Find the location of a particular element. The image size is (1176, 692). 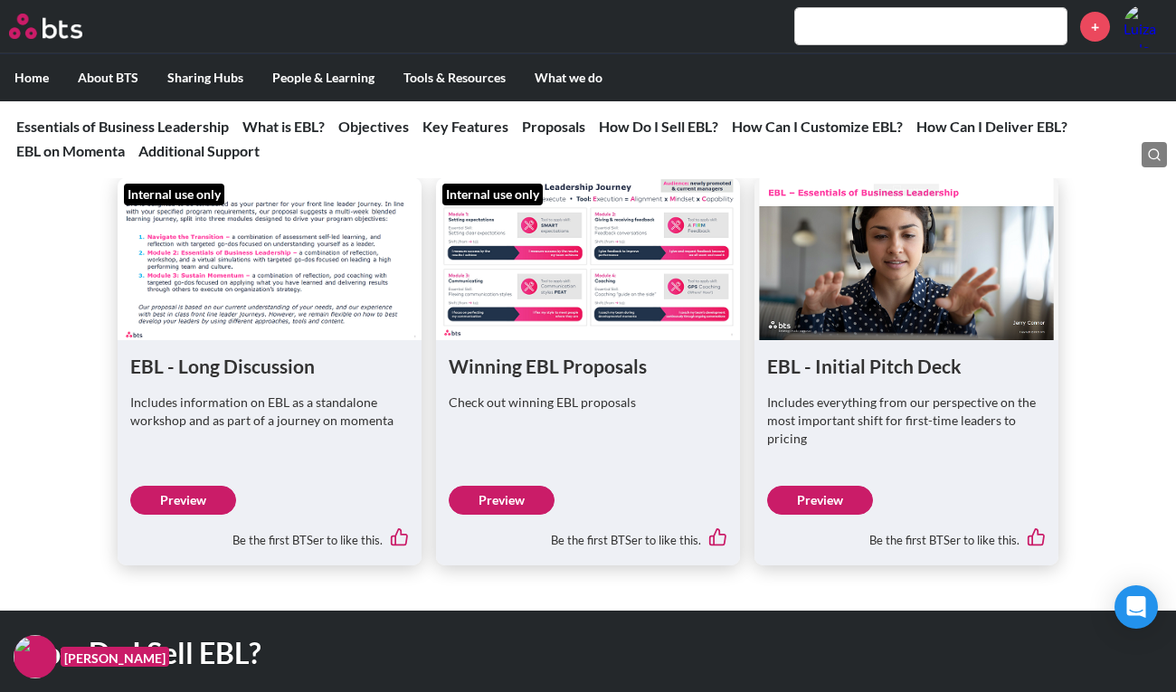

div: Open Intercom Messenger is located at coordinates (1136, 607).